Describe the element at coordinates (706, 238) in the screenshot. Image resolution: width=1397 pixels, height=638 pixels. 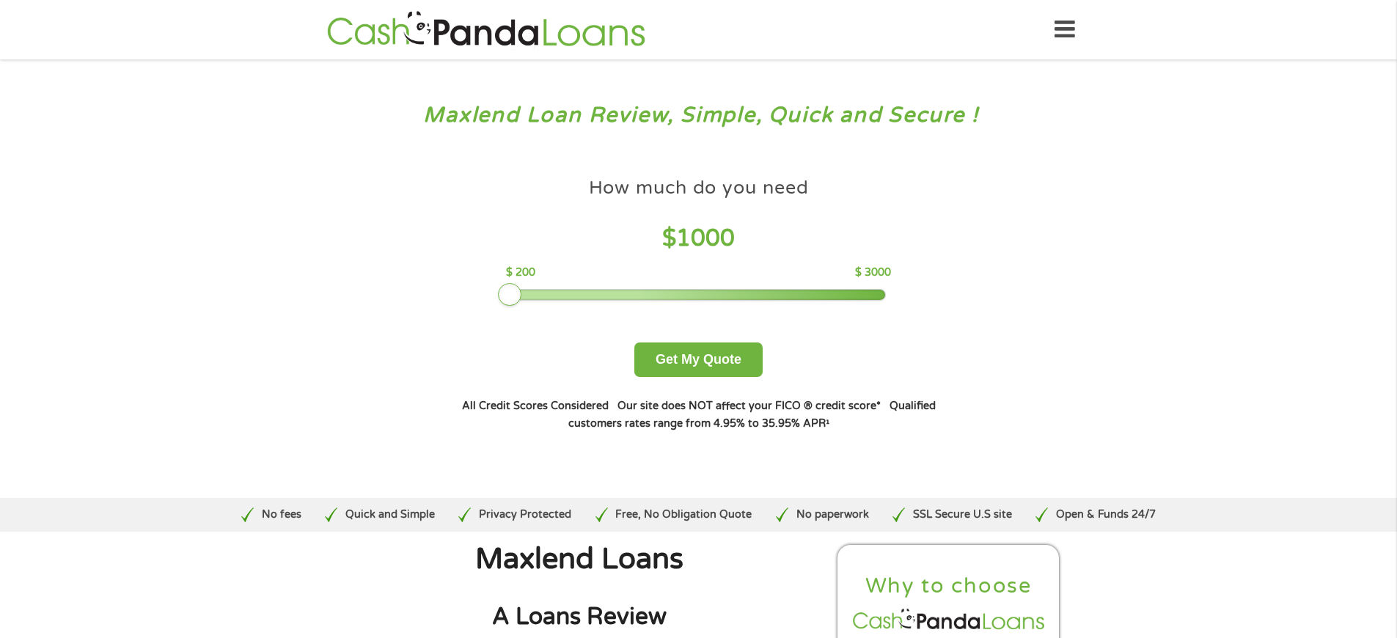
I see `span: 1000` at that location.